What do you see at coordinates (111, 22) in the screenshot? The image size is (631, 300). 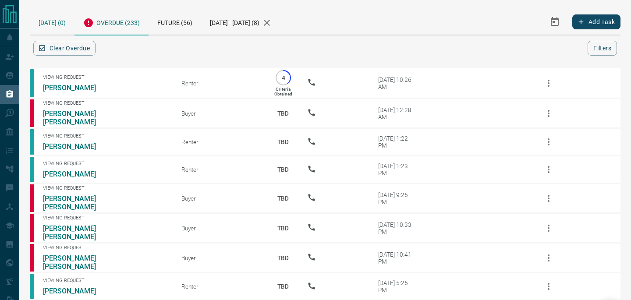 I see `div: Overdue (233)` at bounding box center [111, 22].